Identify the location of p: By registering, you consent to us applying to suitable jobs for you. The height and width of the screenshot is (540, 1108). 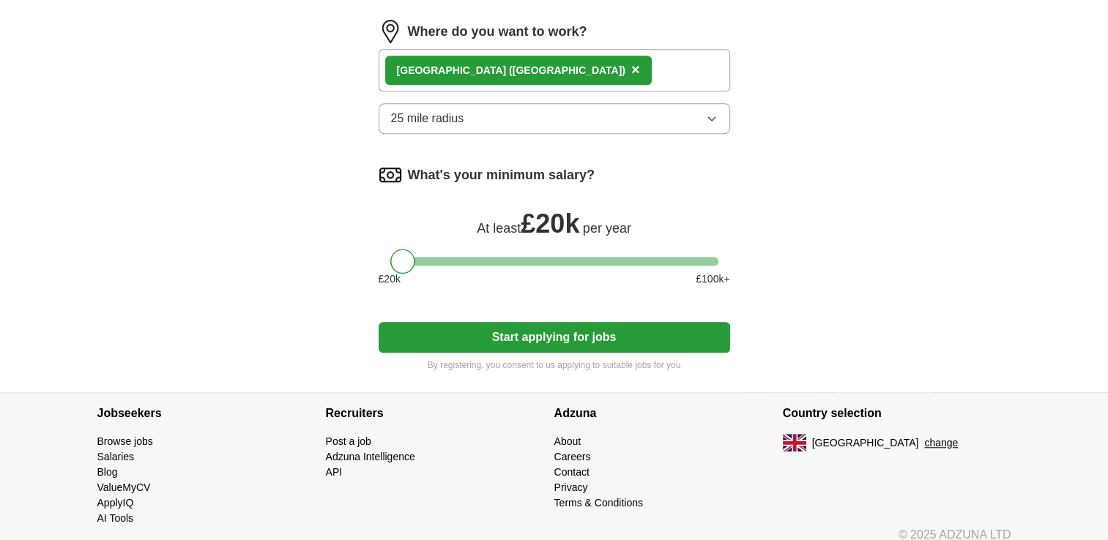
(554, 365).